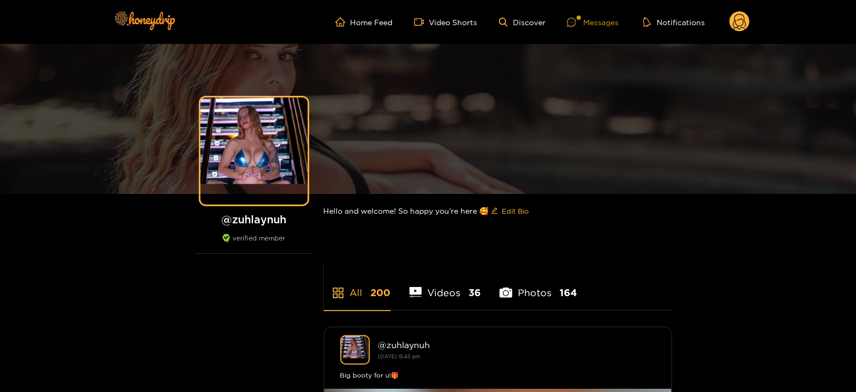 The width and height of the screenshot is (856, 392). Describe the element at coordinates (593, 22) in the screenshot. I see `div: Messages` at that location.